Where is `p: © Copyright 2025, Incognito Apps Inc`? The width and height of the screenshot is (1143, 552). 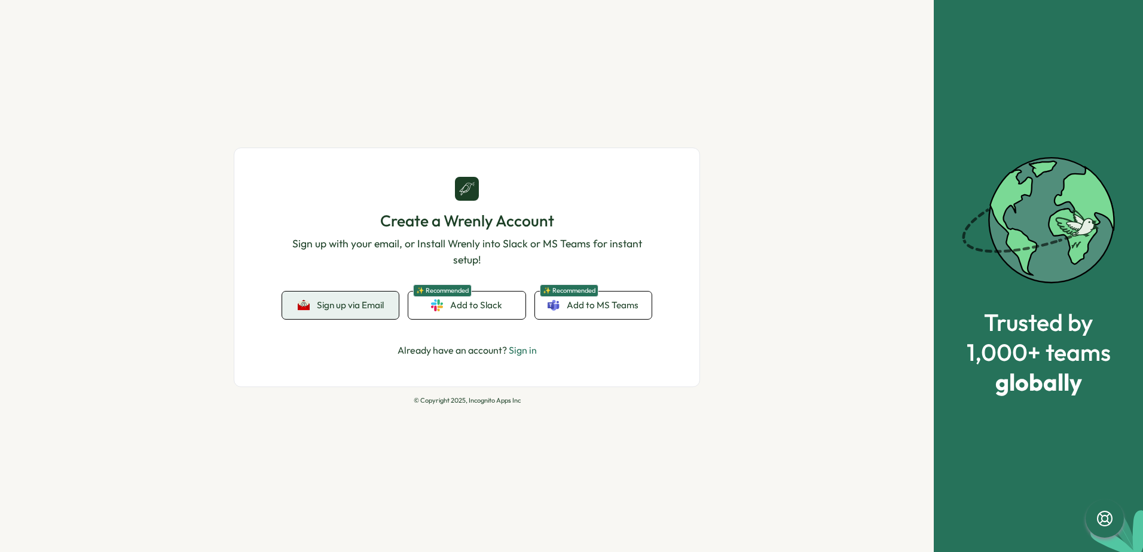
p: © Copyright 2025, Incognito Apps Inc is located at coordinates (467, 400).